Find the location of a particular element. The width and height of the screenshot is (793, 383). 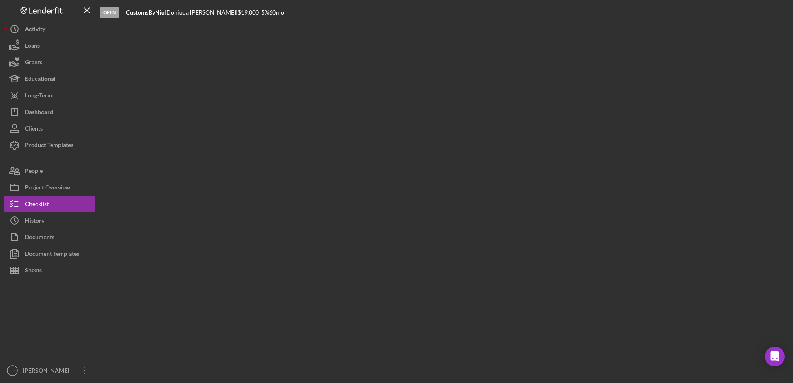

div: Open Intercom Messenger is located at coordinates (775, 357).